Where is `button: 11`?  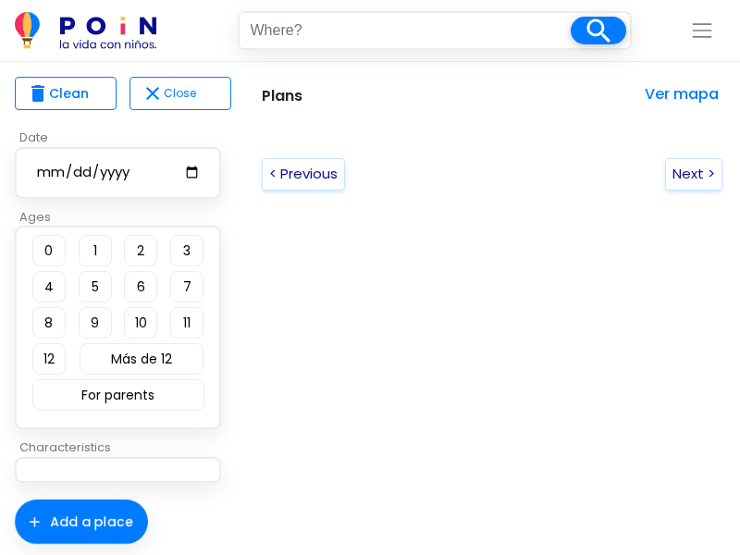
button: 11 is located at coordinates (187, 323).